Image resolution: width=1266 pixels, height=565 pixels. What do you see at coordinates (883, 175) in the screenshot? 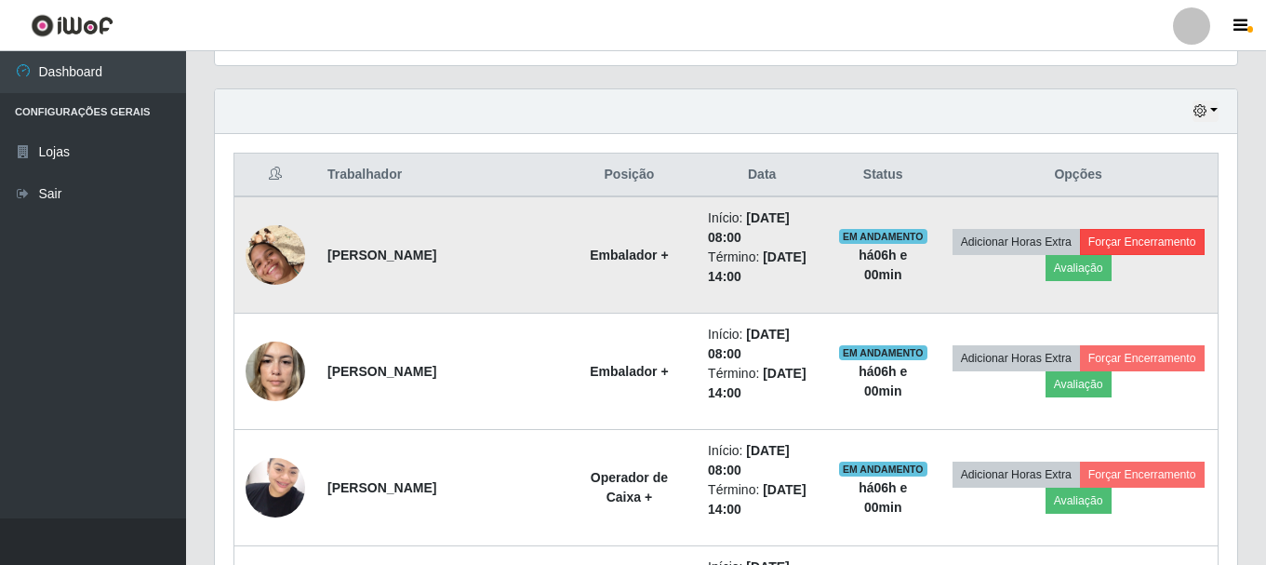
I see `th: Status` at bounding box center [883, 175].